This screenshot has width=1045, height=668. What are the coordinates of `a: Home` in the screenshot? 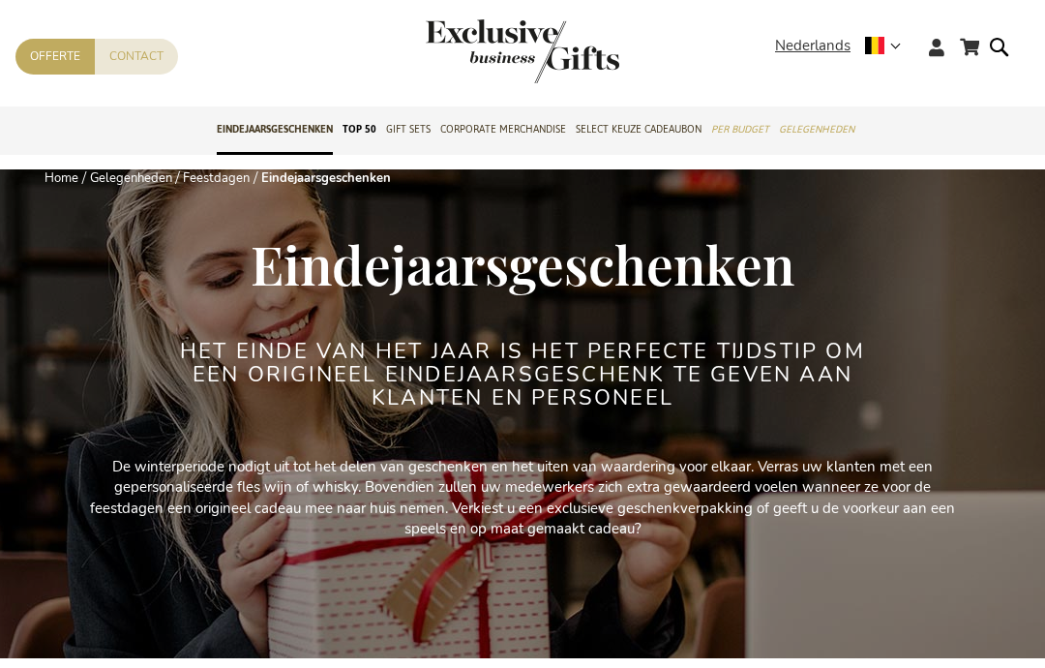 It's located at (61, 178).